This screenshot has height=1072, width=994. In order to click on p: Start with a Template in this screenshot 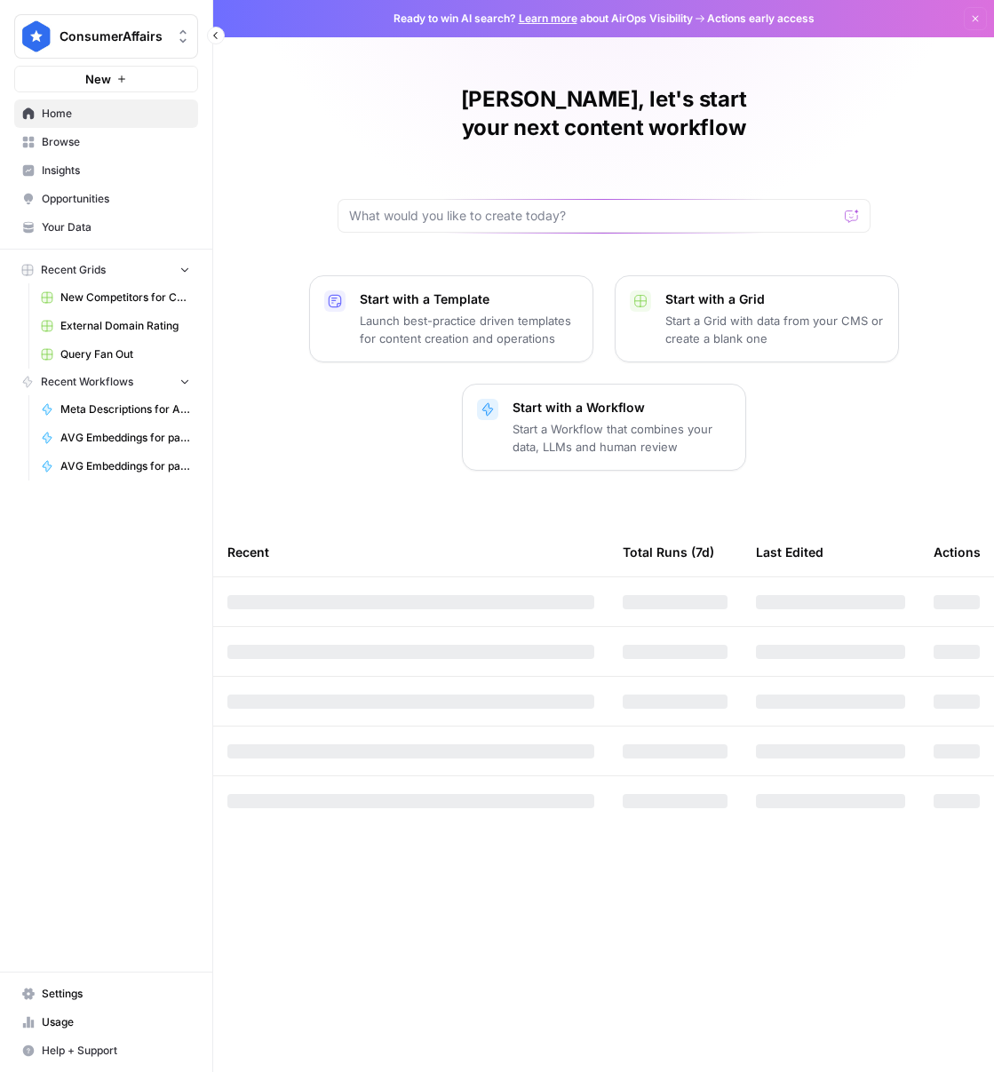, I will do `click(469, 299)`.